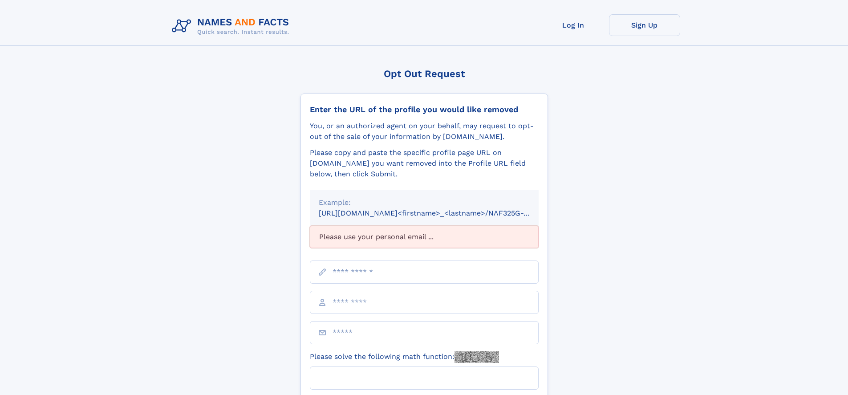 Image resolution: width=848 pixels, height=395 pixels. Describe the element at coordinates (424, 73) in the screenshot. I see `div: Opt Out Request` at that location.